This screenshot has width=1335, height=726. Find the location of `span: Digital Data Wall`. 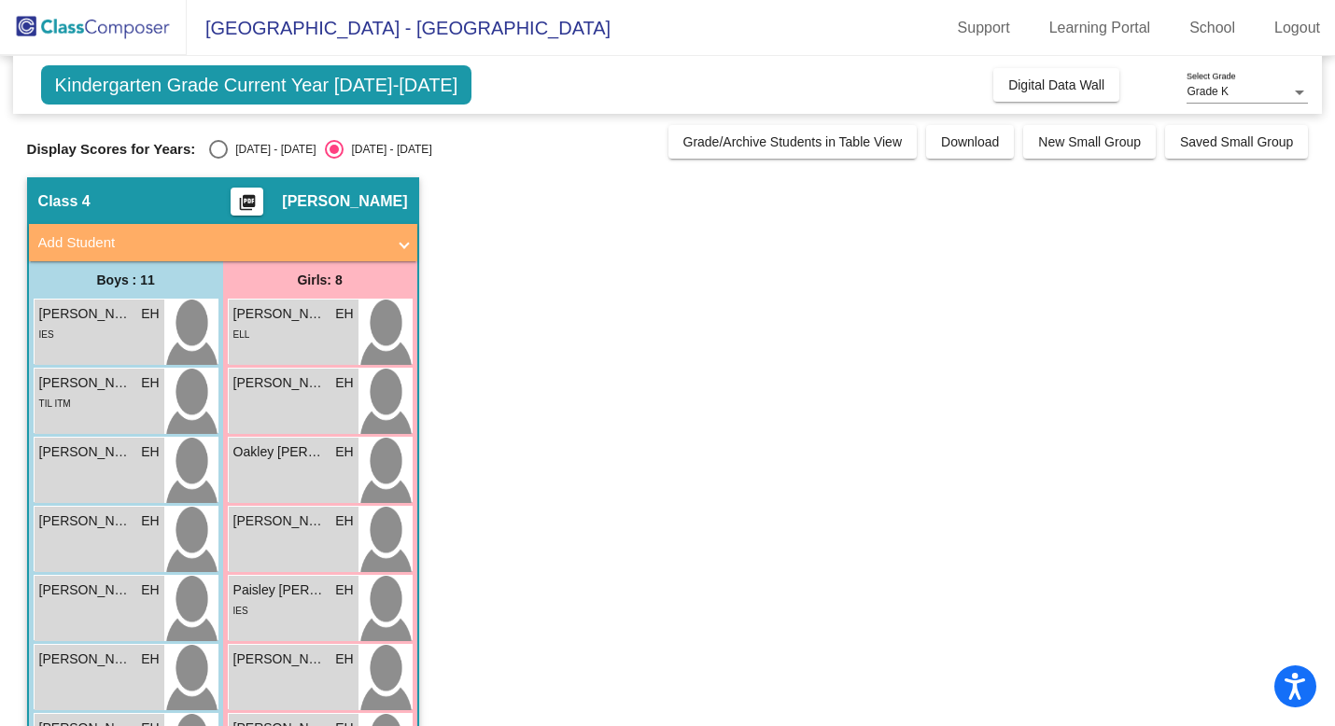

span: Digital Data Wall is located at coordinates (1056, 85).